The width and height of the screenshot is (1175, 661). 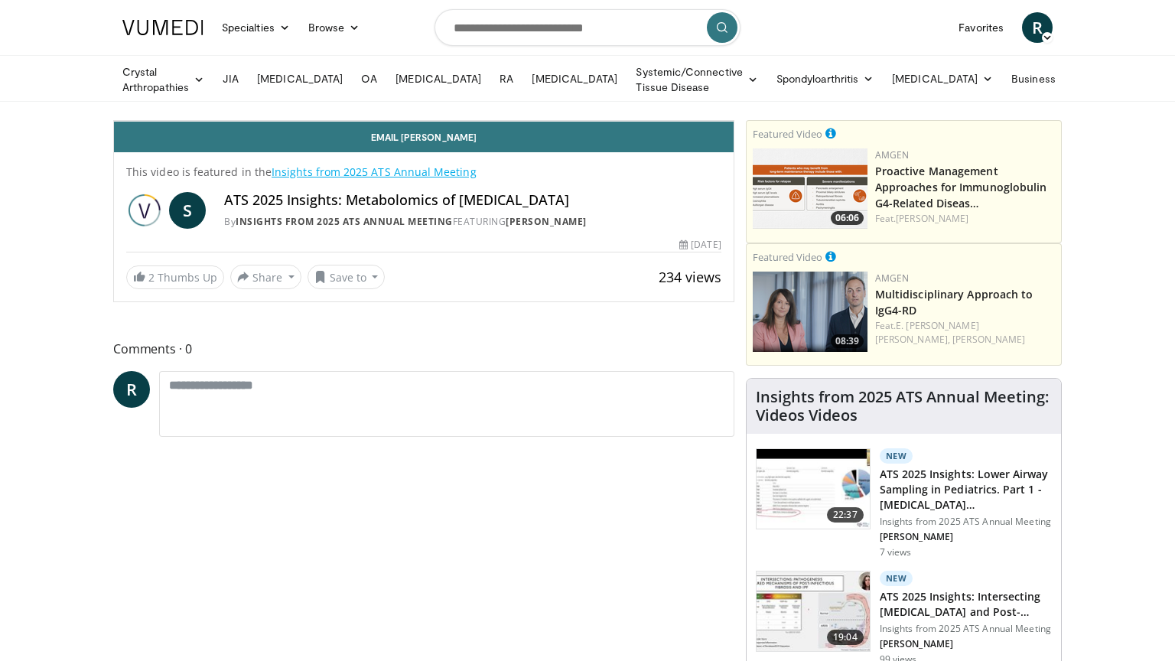 What do you see at coordinates (163, 28) in the screenshot?
I see `img: VuMedi Logo` at bounding box center [163, 28].